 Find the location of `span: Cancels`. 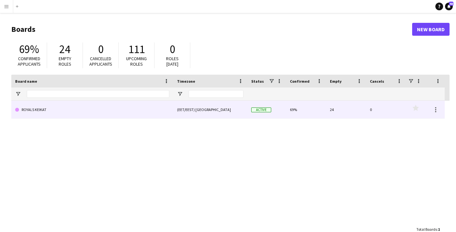

span: Cancels is located at coordinates (377, 81).